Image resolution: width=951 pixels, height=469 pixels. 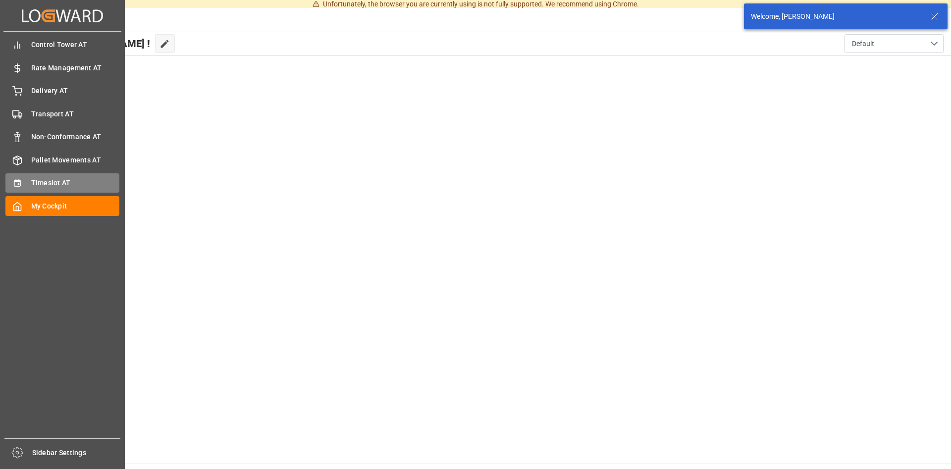 I want to click on span: Timeslot AT, so click(x=75, y=183).